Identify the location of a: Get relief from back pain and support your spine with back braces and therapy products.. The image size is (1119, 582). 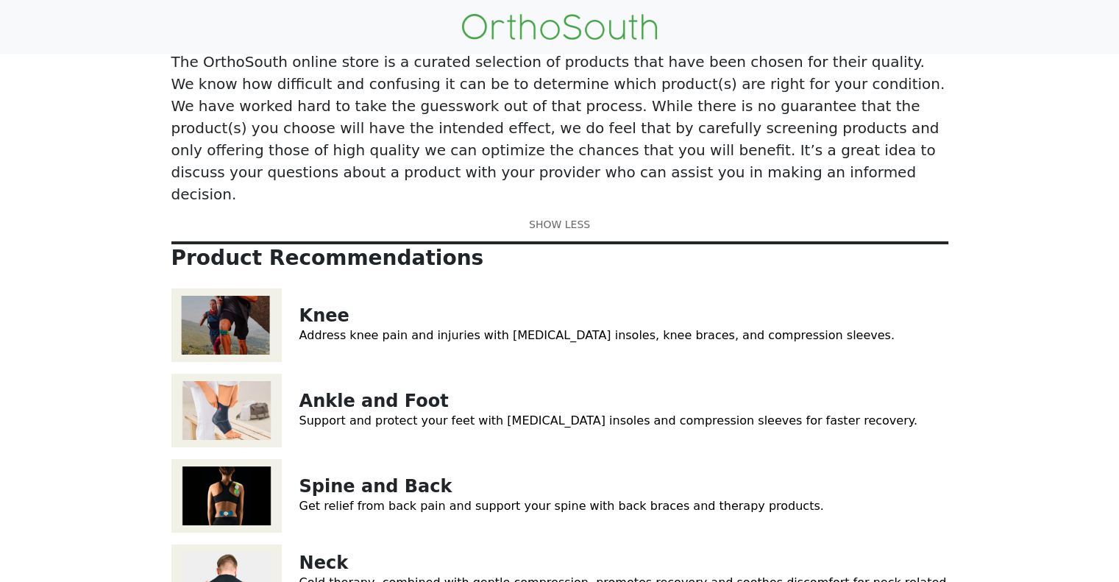
(562, 506).